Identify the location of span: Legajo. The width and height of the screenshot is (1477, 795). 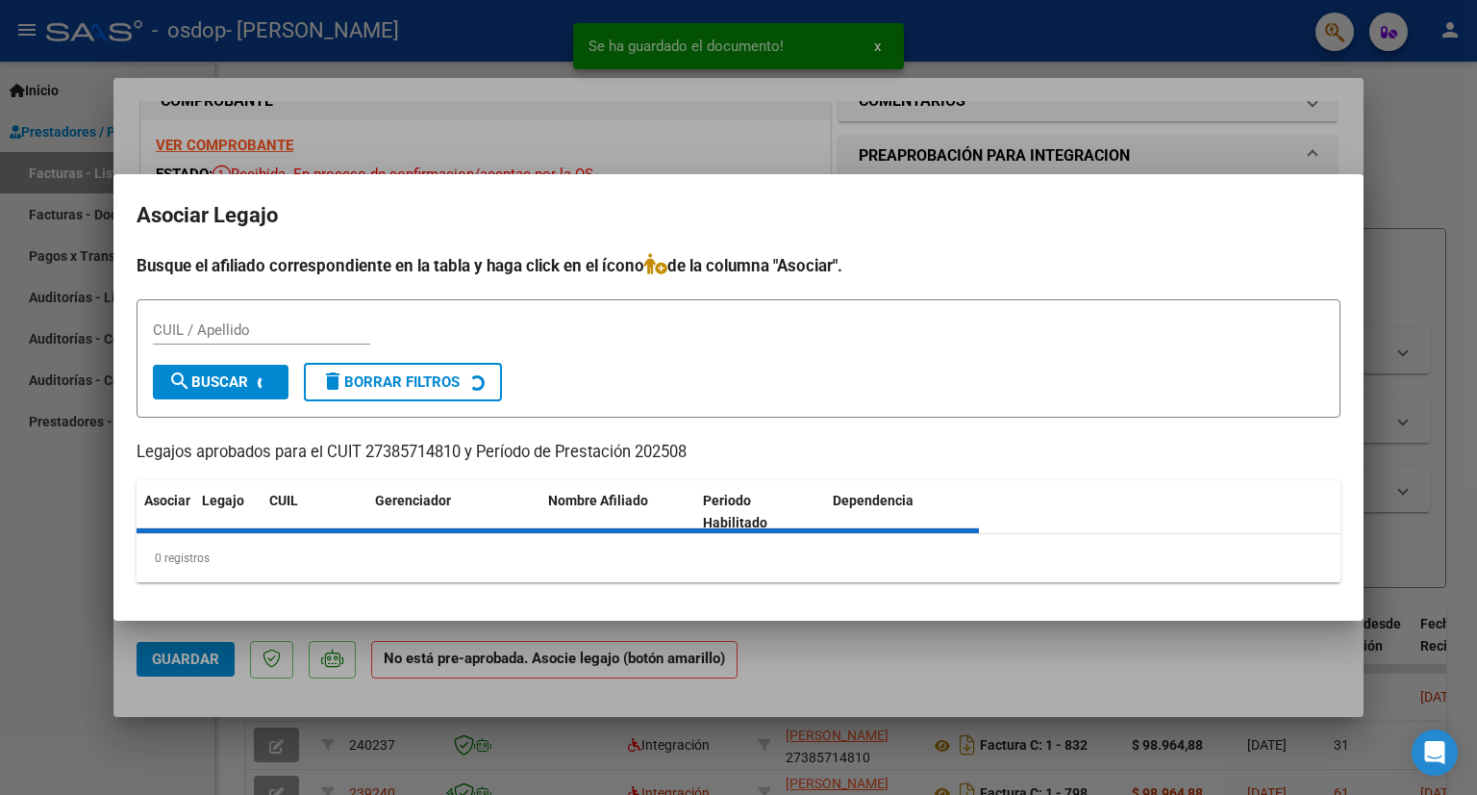
(223, 500).